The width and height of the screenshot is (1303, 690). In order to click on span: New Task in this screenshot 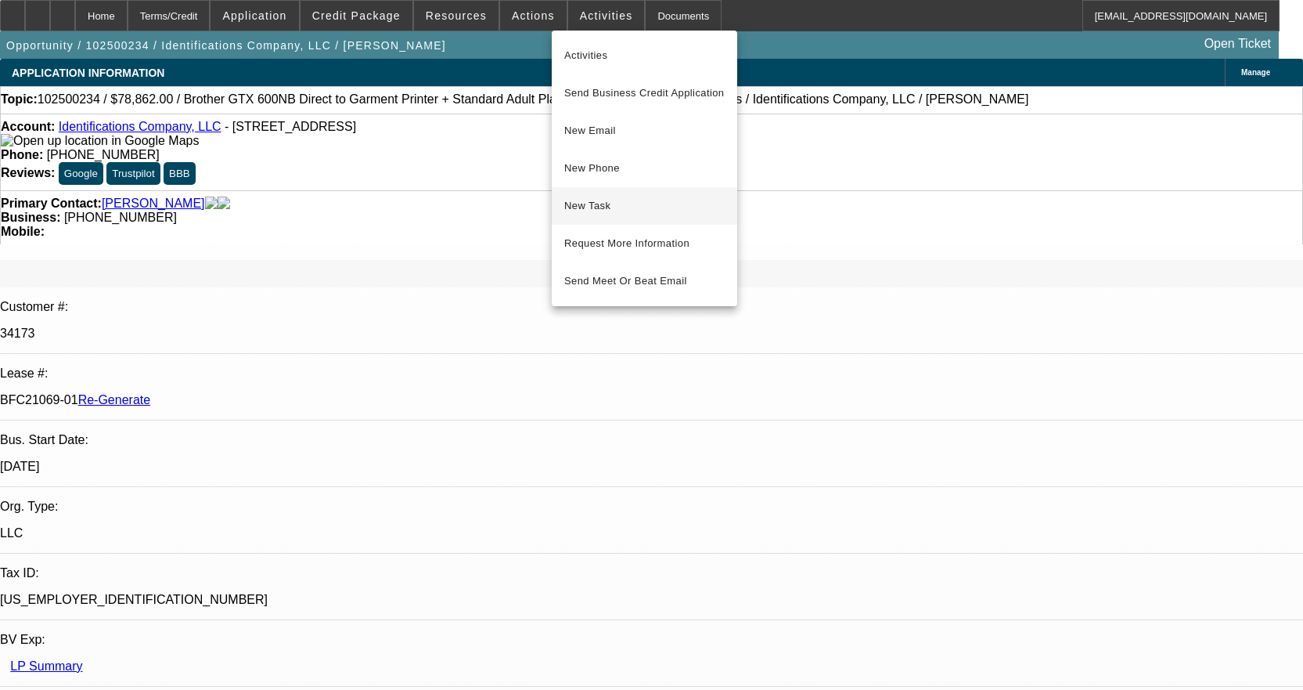, I will do `click(644, 206)`.